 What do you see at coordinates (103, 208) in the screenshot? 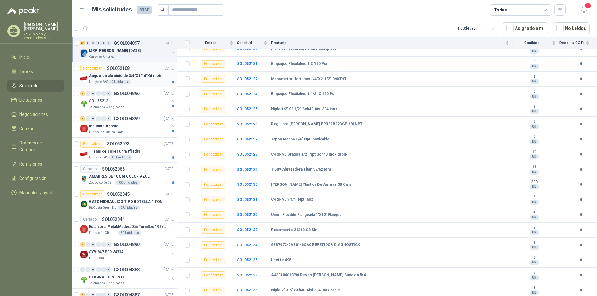
I see `p: BioCosta Green Energy S.A.S` at bounding box center [103, 208].